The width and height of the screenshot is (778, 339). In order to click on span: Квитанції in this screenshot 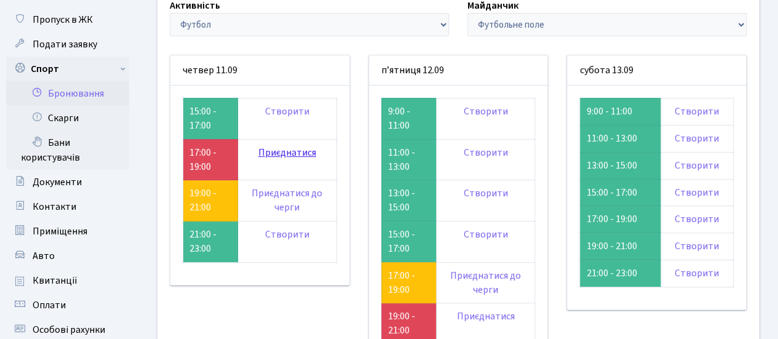, I will do `click(55, 280)`.